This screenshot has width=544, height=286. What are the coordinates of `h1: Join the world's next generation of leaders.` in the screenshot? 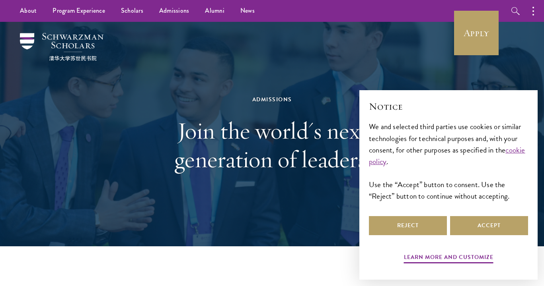 It's located at (272, 145).